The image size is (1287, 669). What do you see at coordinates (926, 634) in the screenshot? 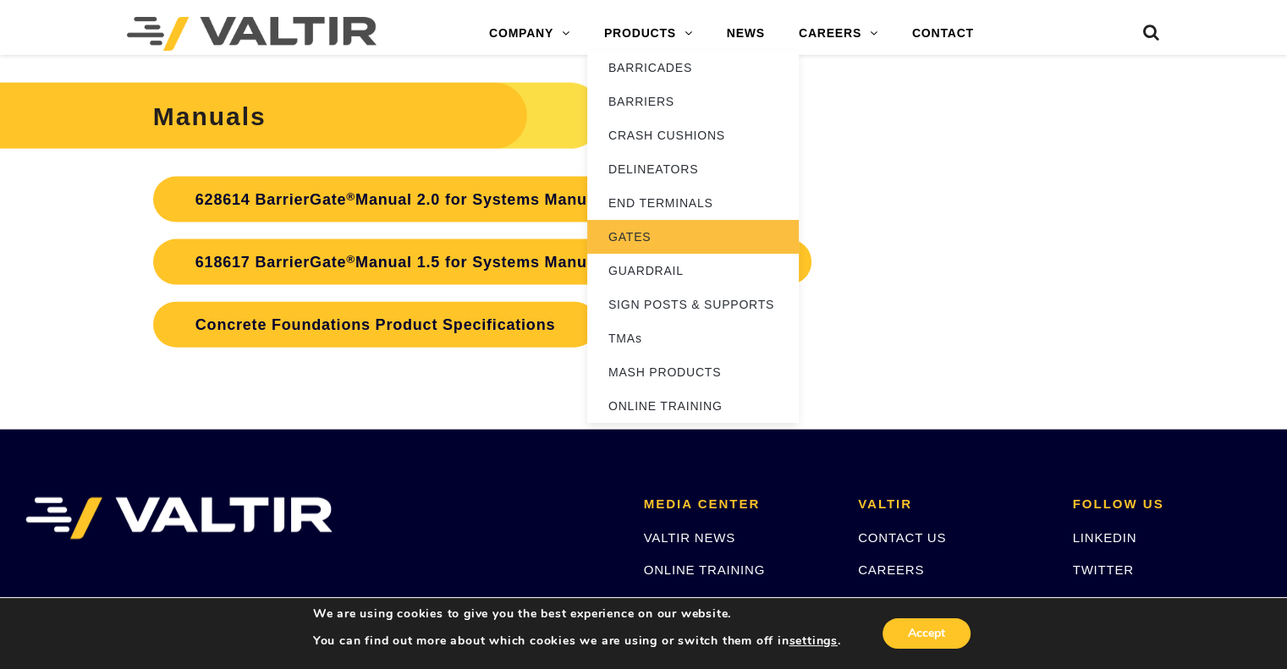
I see `button: Accept` at bounding box center [926, 634].